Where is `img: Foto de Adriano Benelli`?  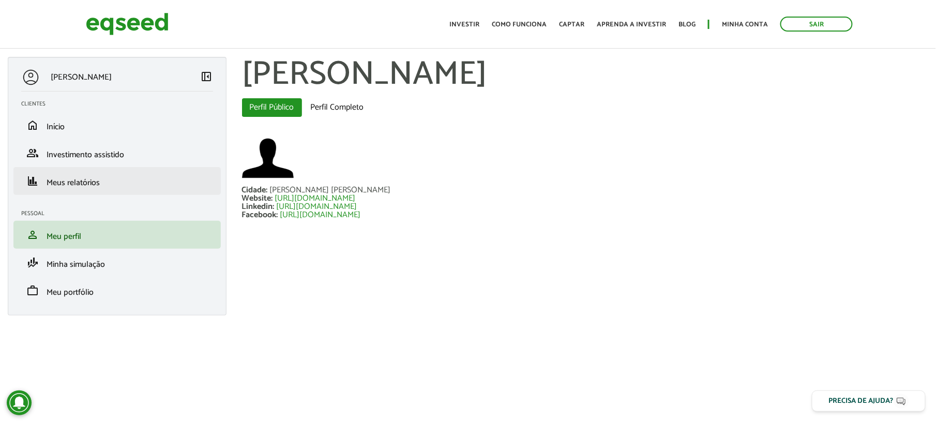
img: Foto de Adriano Benelli is located at coordinates (268, 158).